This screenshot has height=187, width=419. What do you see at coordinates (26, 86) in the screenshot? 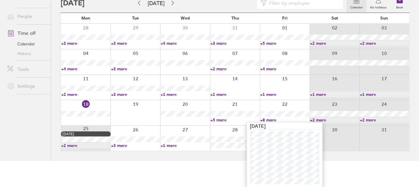
I see `a: Settings` at bounding box center [26, 86].